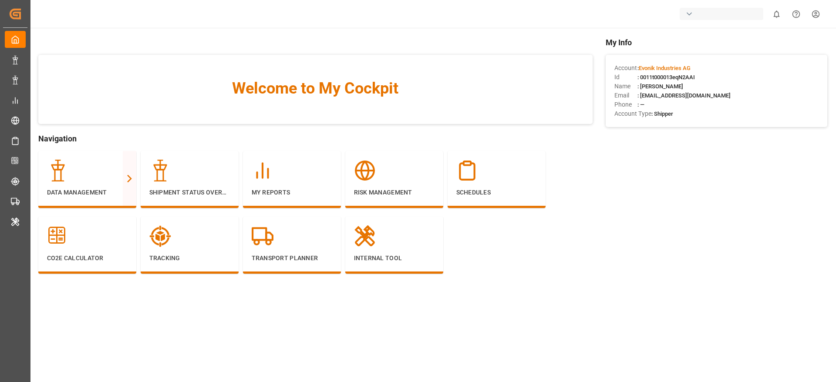 The width and height of the screenshot is (836, 382). Describe the element at coordinates (87, 258) in the screenshot. I see `p: CO2e Calculator` at that location.